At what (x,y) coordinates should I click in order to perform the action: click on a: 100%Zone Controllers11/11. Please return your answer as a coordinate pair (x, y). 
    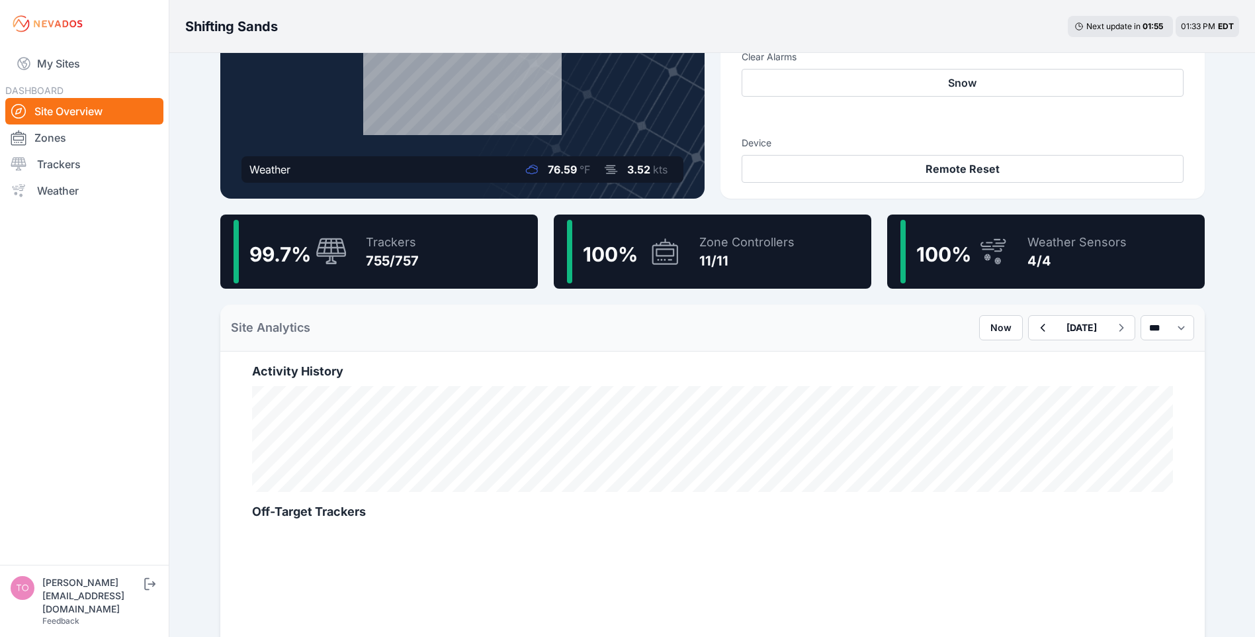
    Looking at the image, I should click on (713, 251).